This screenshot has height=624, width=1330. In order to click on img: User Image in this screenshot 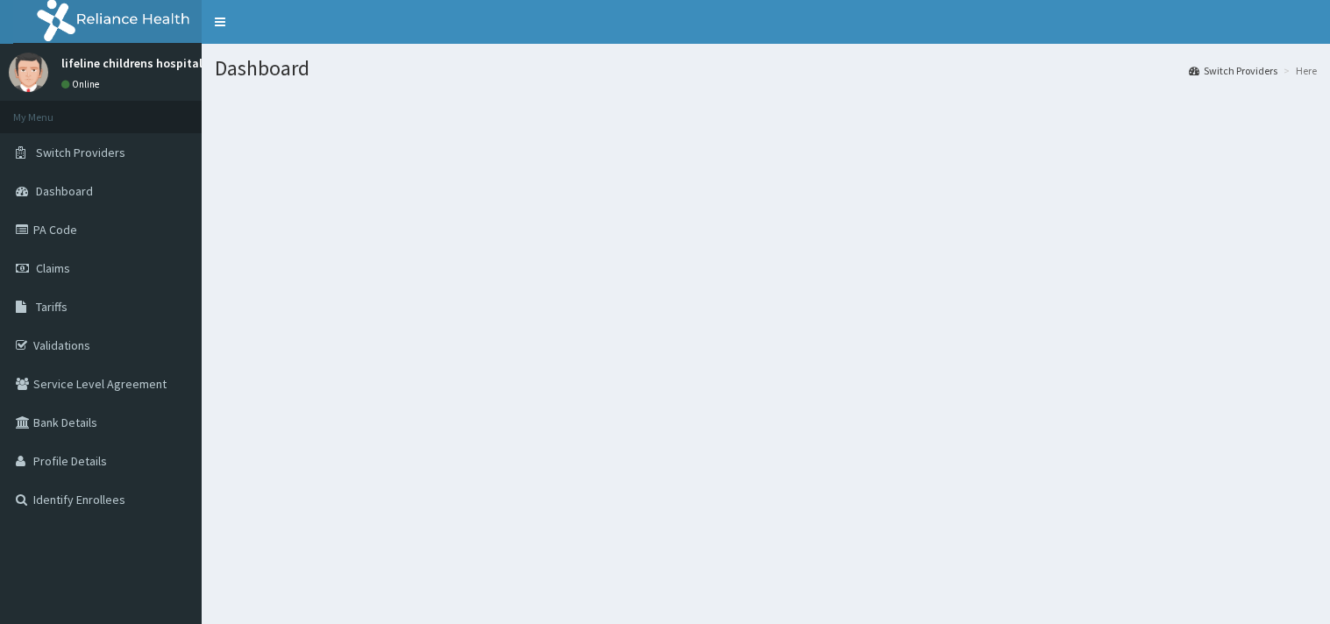, I will do `click(28, 72)`.